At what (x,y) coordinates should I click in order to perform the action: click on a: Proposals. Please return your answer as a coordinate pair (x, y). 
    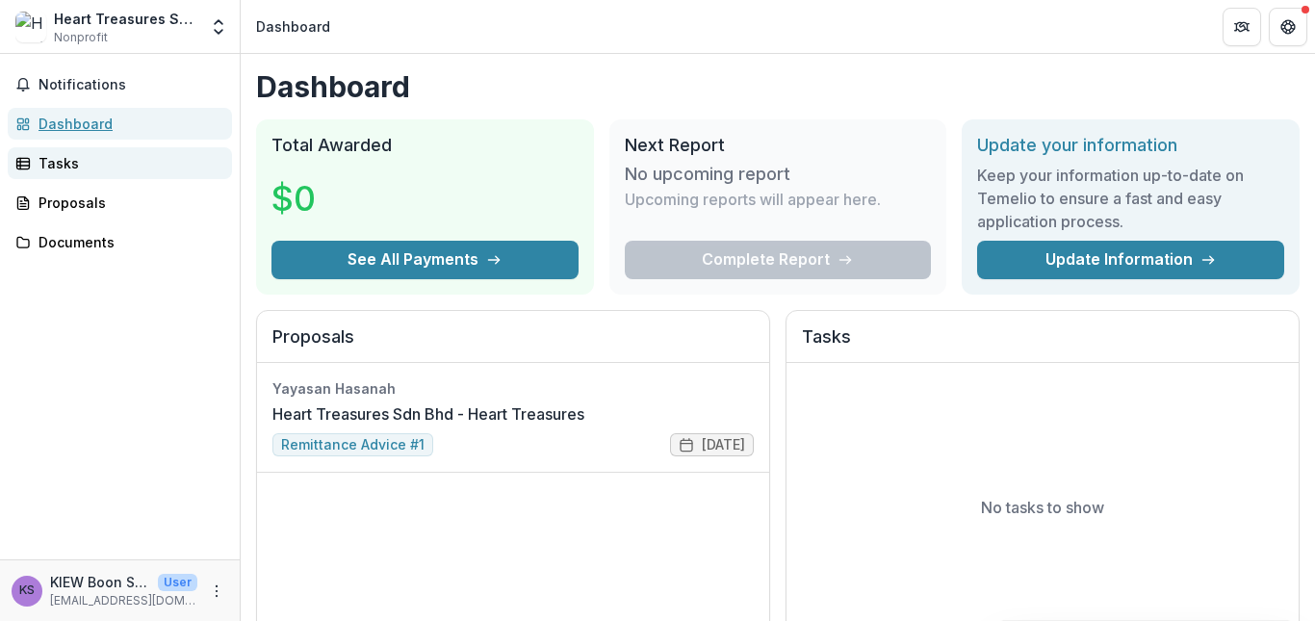
    Looking at the image, I should click on (119, 202).